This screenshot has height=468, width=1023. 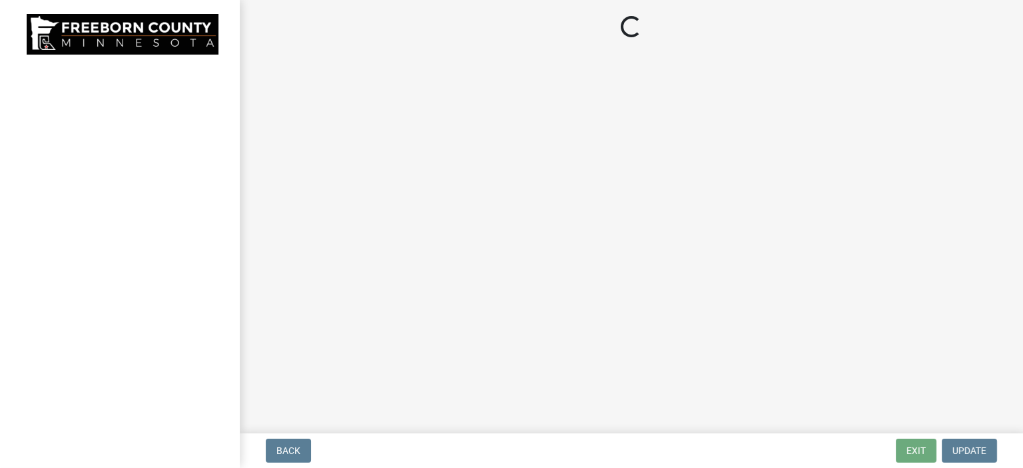 What do you see at coordinates (288, 451) in the screenshot?
I see `button: Back` at bounding box center [288, 451].